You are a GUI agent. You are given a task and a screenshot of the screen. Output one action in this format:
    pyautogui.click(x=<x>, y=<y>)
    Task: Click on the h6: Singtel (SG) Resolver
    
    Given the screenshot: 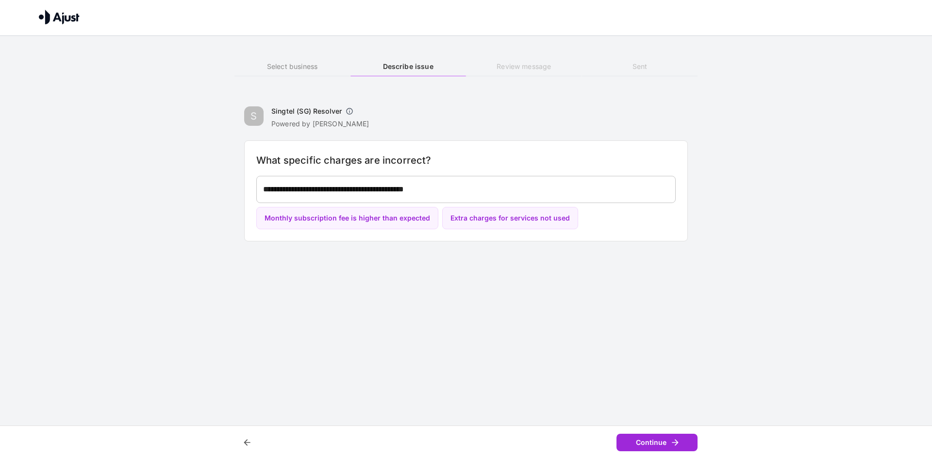 What is the action you would take?
    pyautogui.click(x=306, y=111)
    